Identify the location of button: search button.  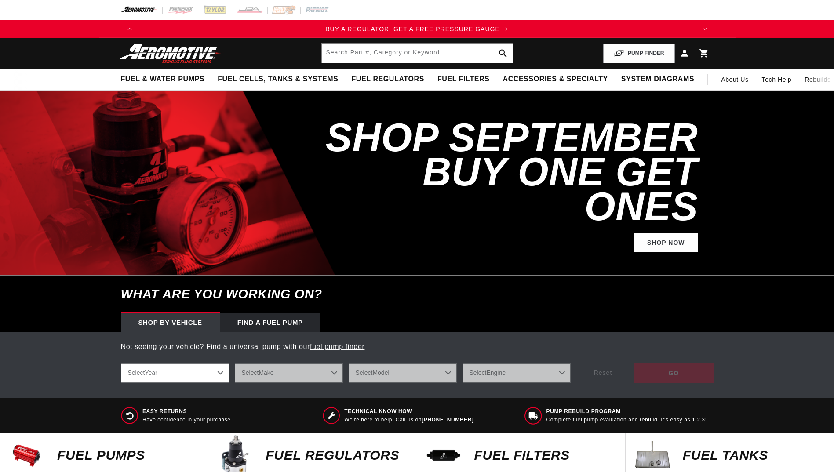
(503, 53).